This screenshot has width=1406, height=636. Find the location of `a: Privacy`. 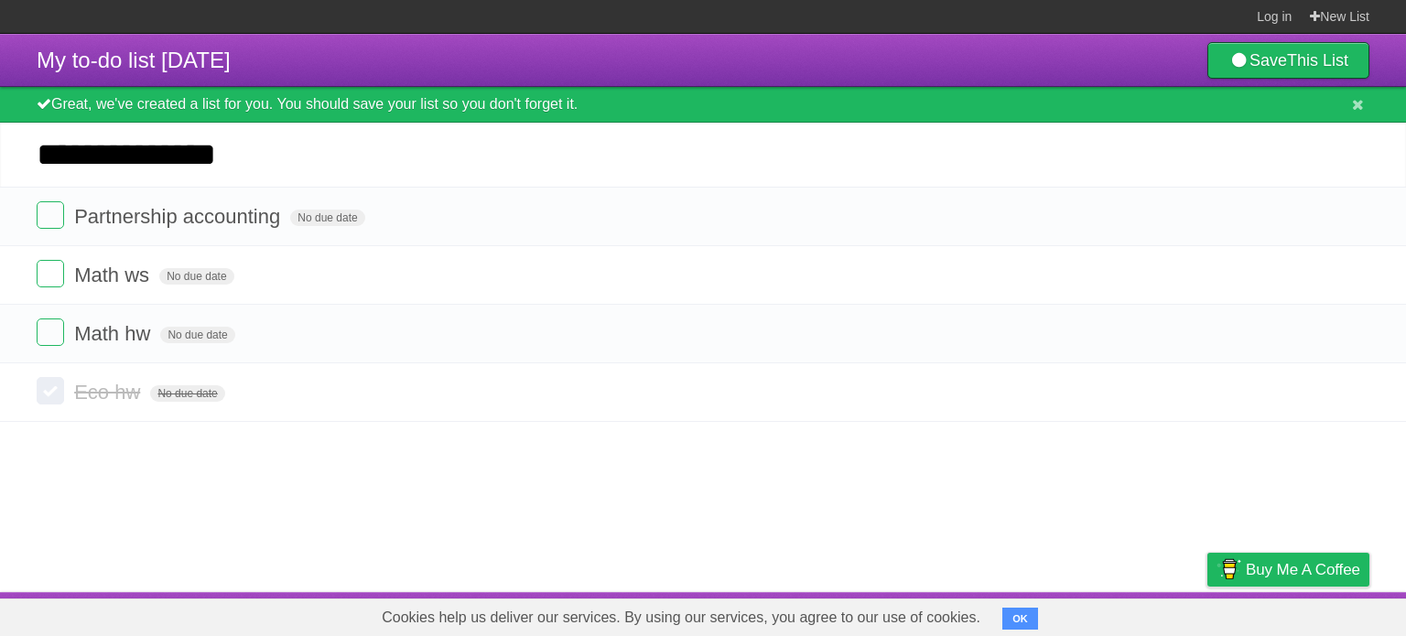

a: Privacy is located at coordinates (1207, 614).